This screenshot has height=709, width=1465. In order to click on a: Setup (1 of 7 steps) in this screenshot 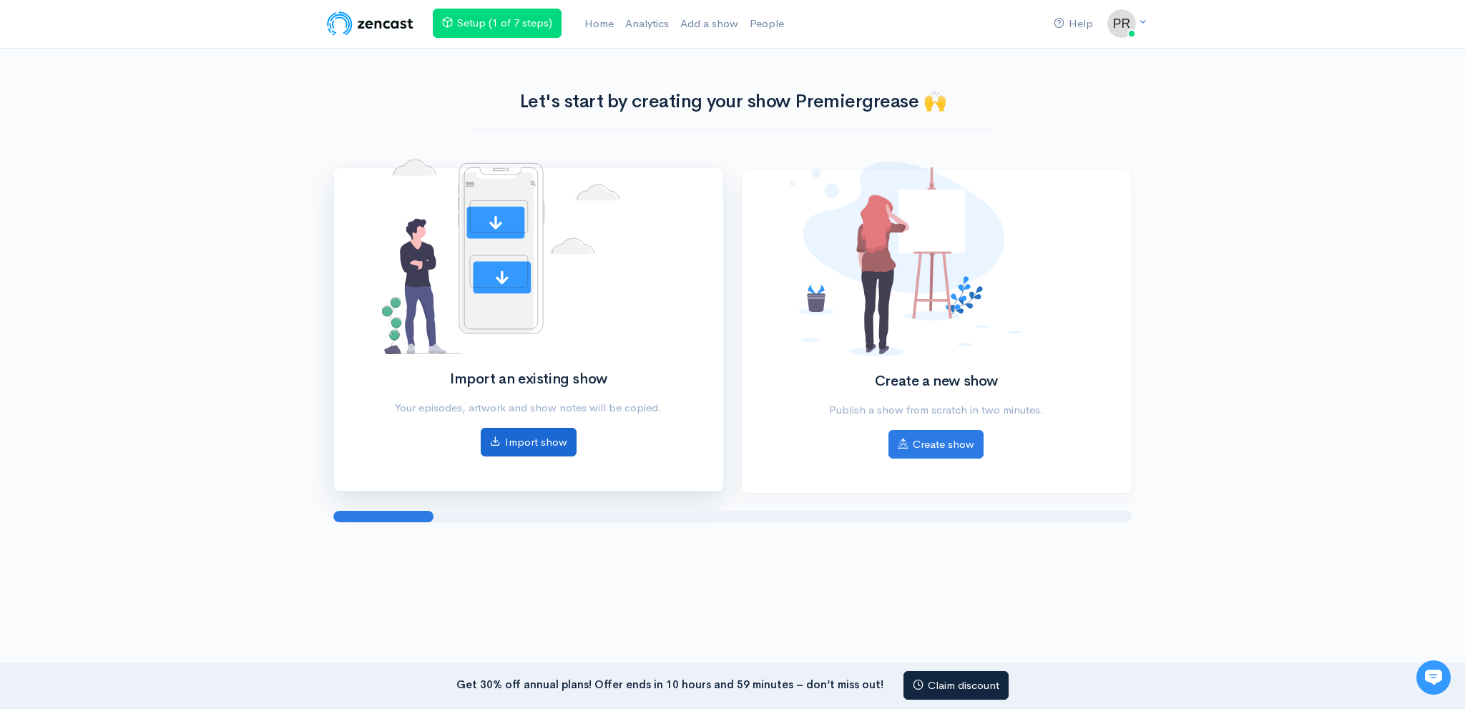, I will do `click(497, 23)`.